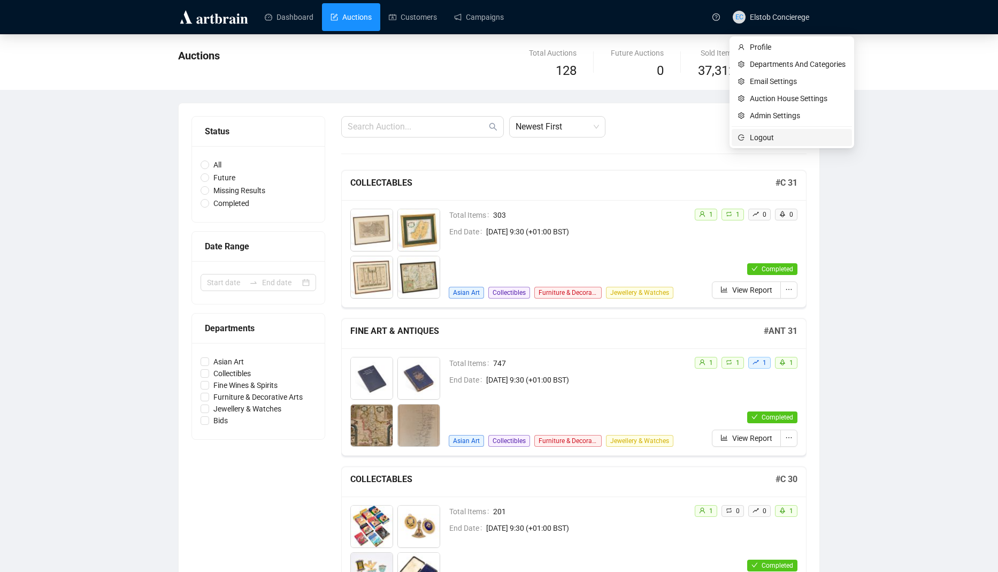 This screenshot has height=572, width=998. What do you see at coordinates (798, 47) in the screenshot?
I see `span: Profile` at bounding box center [798, 47].